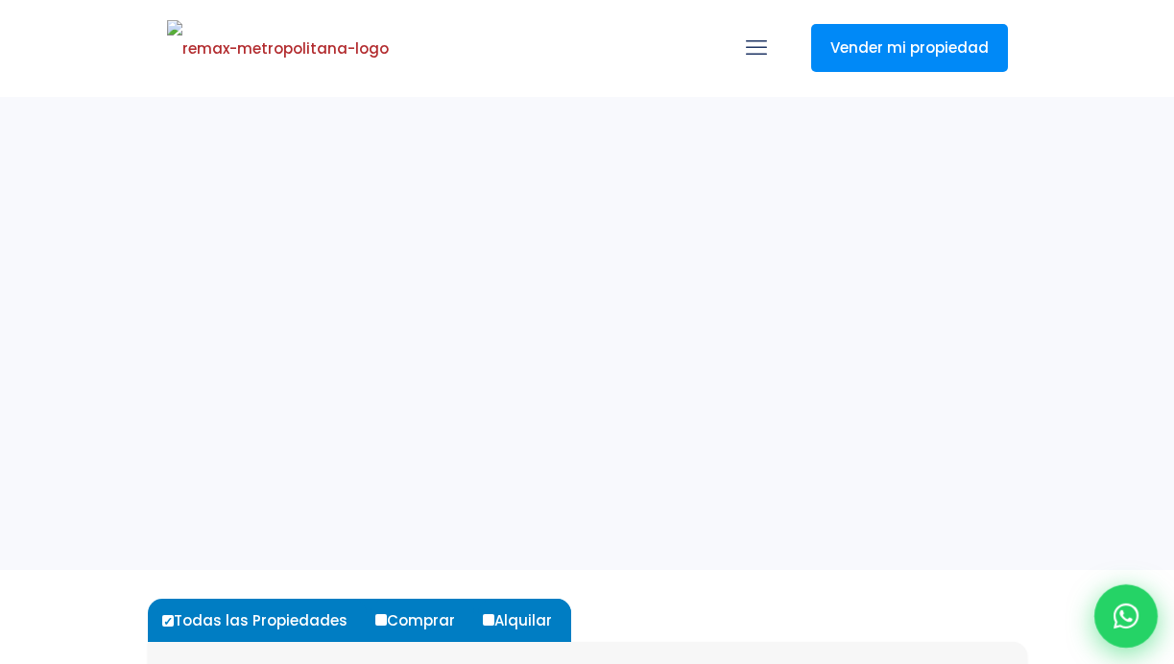 Image resolution: width=1174 pixels, height=664 pixels. What do you see at coordinates (168, 621) in the screenshot?
I see `input: Todas las Propiedades` at bounding box center [168, 621].